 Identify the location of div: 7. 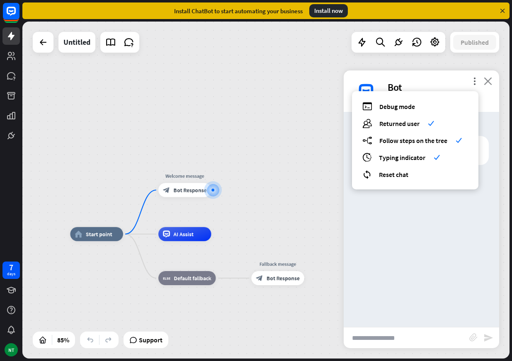
(11, 267).